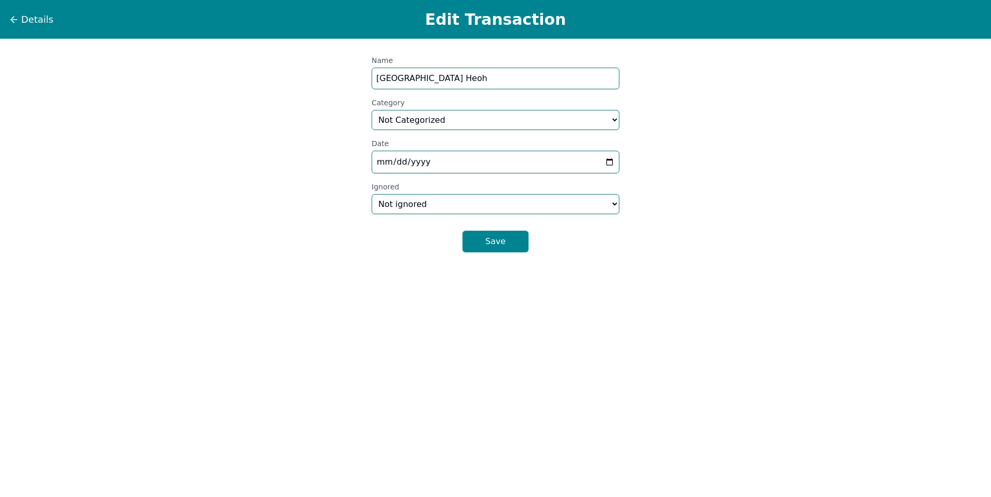  I want to click on label: Ignored, so click(496, 187).